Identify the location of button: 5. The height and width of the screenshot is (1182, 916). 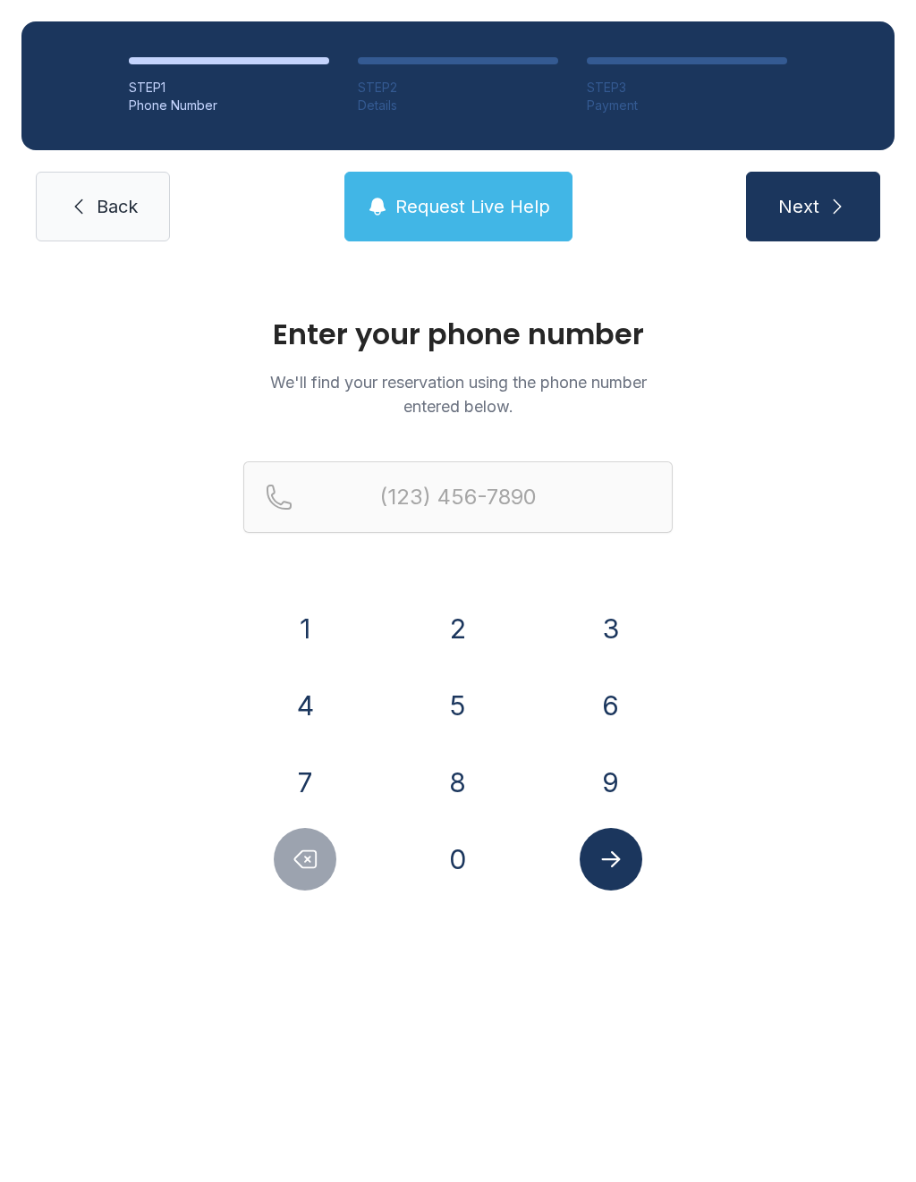
(458, 706).